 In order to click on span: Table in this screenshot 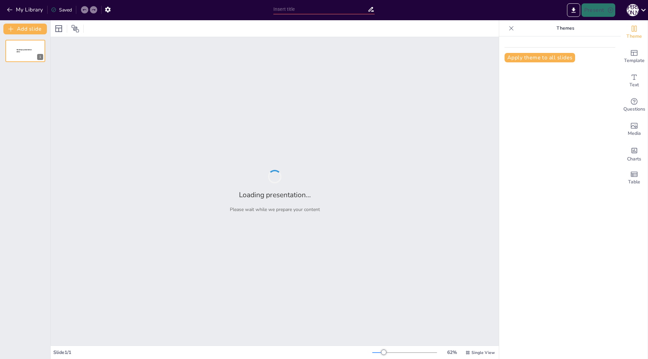, I will do `click(634, 182)`.